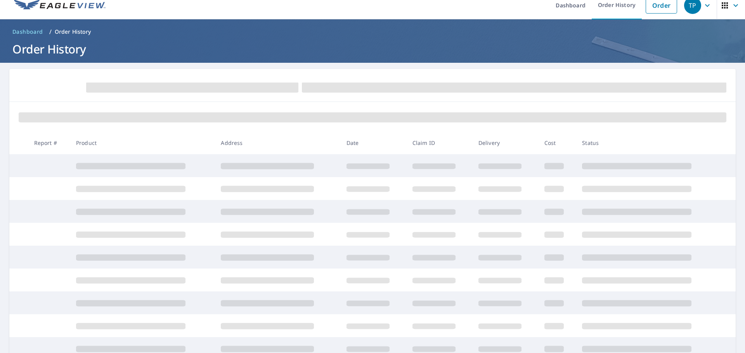  Describe the element at coordinates (372, 49) in the screenshot. I see `h1: Order History` at that location.